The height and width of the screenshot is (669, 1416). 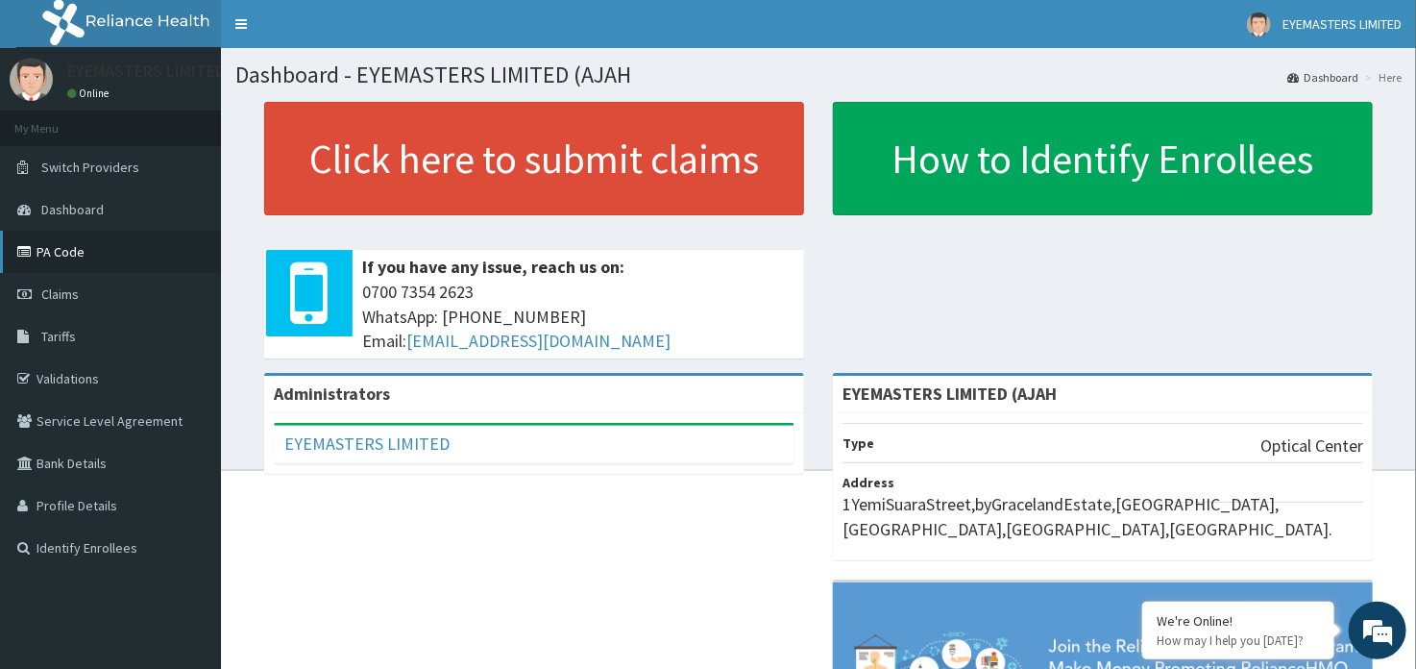 I want to click on b: If you have any issue, reach us on:, so click(x=493, y=266).